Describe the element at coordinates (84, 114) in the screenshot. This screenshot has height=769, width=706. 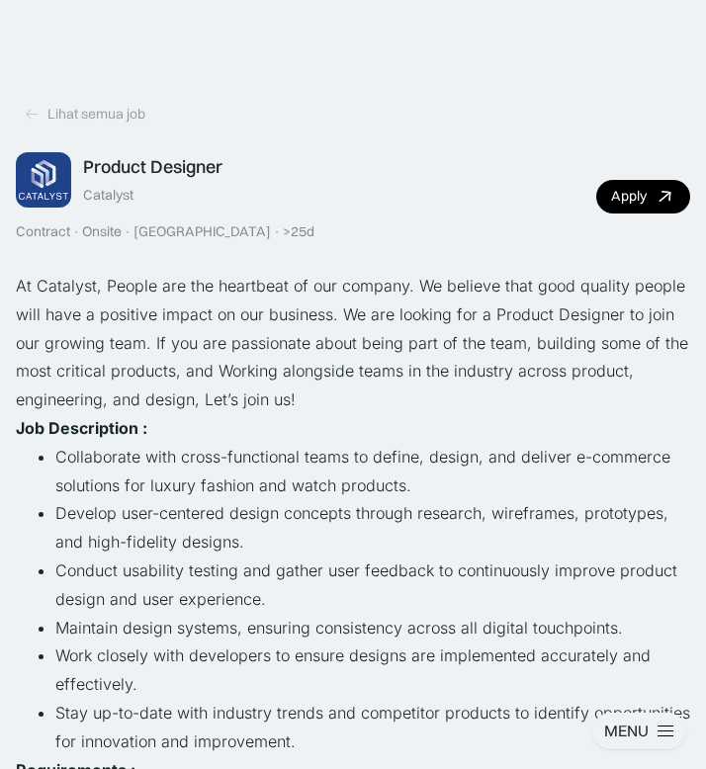
I see `a: Lihat semua job` at that location.